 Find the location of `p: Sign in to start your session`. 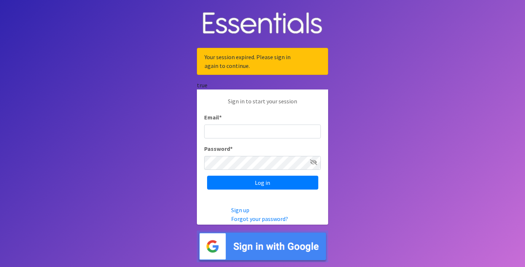

p: Sign in to start your session is located at coordinates (263, 105).